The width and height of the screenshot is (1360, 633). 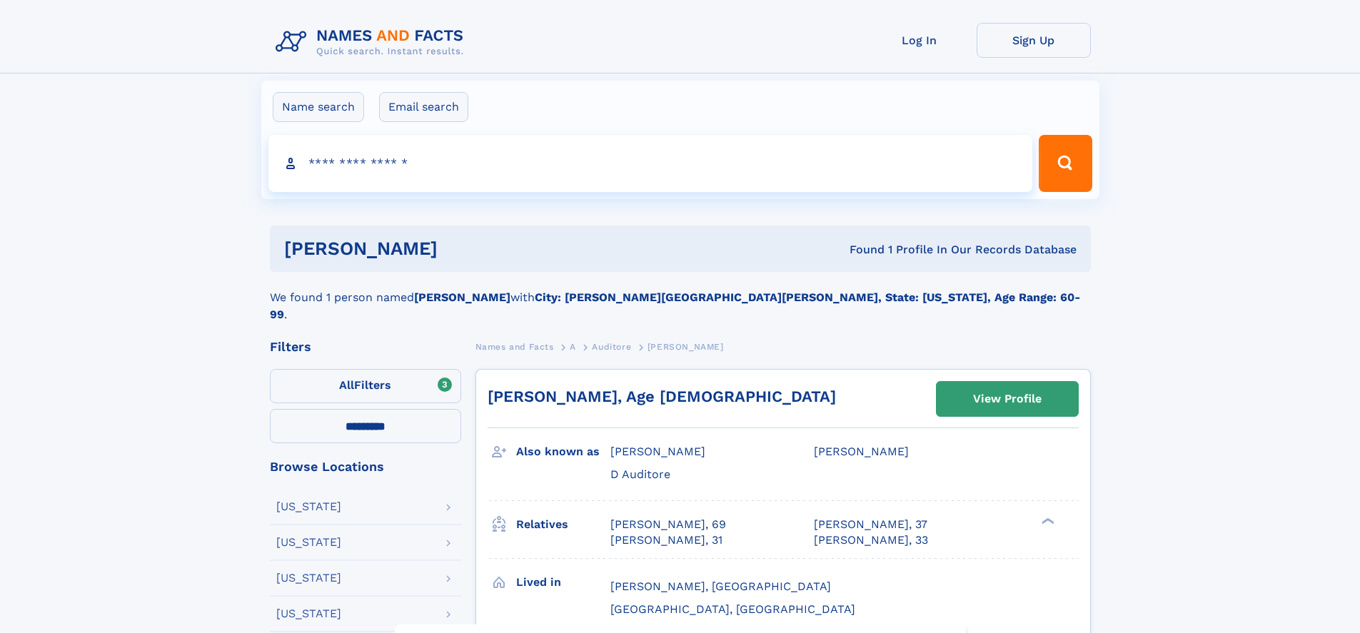 I want to click on div: We found 1 person named with ., so click(x=681, y=298).